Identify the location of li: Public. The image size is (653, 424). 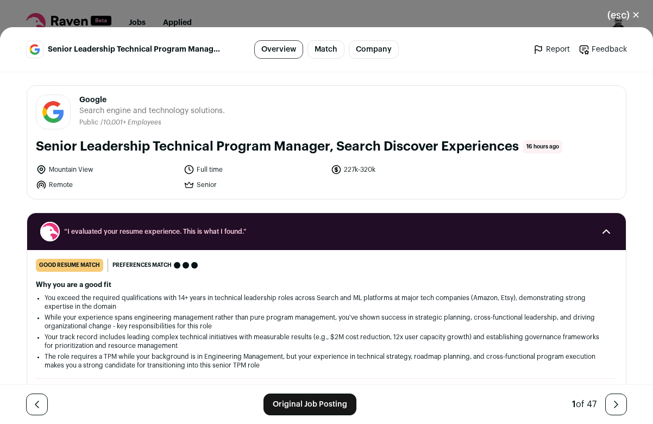
(90, 122).